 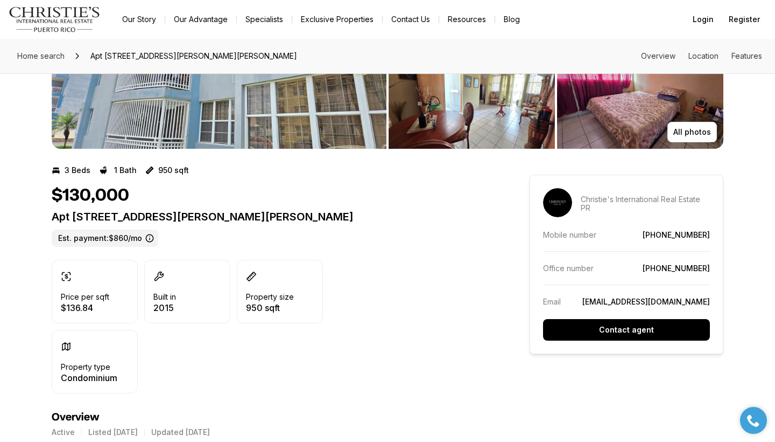 I want to click on a: Specialists, so click(x=264, y=19).